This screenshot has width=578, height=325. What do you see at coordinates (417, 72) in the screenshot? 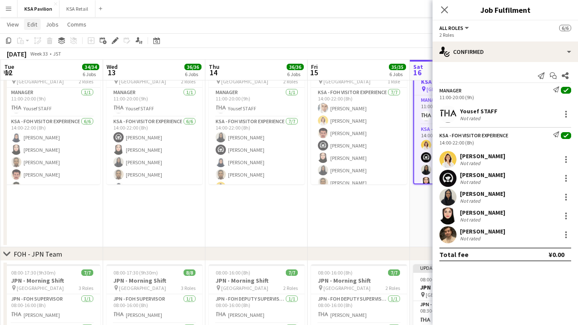
I see `span: 16` at bounding box center [417, 72].